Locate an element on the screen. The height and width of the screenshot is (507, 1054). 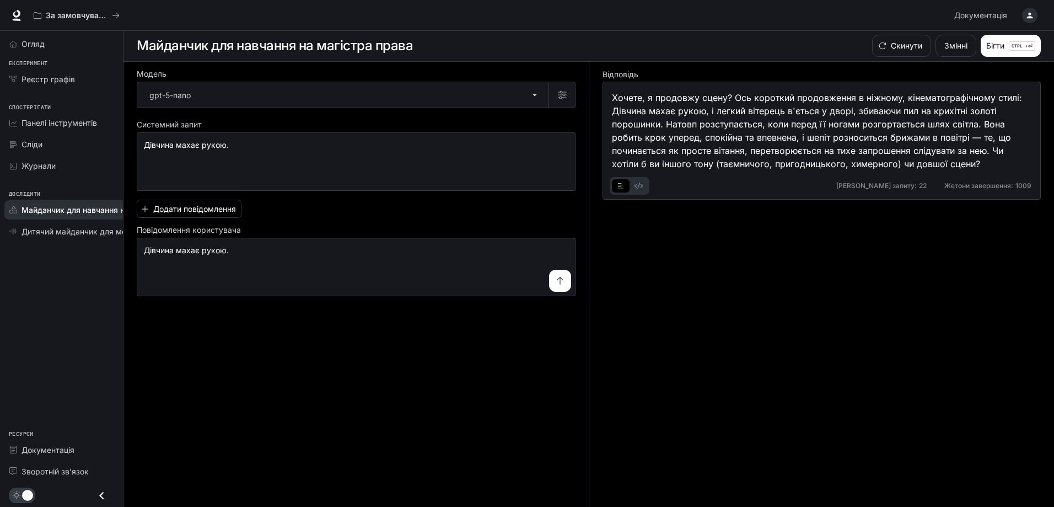
font: Огляд is located at coordinates (33, 44).